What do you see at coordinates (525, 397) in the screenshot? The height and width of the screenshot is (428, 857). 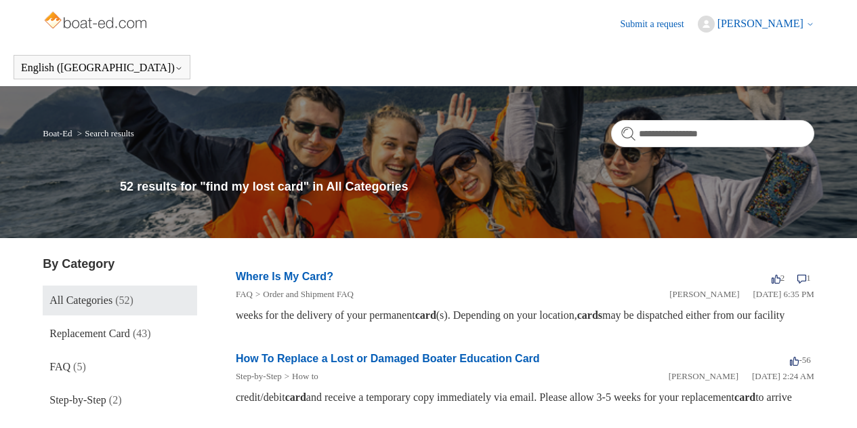 I see `div: credit/debit and receive a temporary copy immediately via email. Please allow 3-5 weeks for your ...` at bounding box center [525, 397].